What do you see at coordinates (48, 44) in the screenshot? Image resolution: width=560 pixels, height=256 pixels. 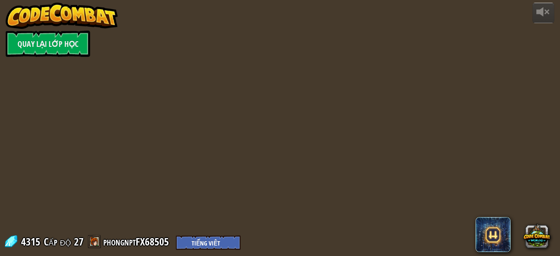 I see `a: Quay lại Lớp Học` at bounding box center [48, 44].